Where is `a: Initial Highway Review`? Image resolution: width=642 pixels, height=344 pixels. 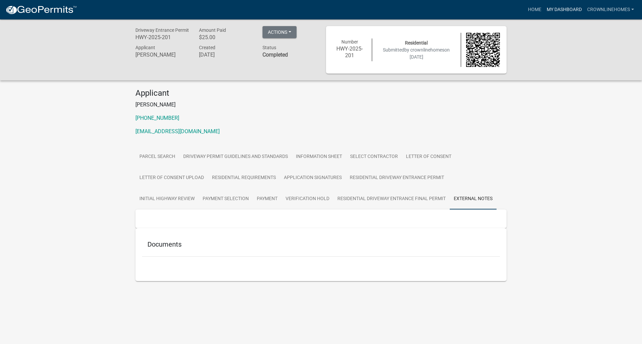
a: Initial Highway Review is located at coordinates (167, 199).